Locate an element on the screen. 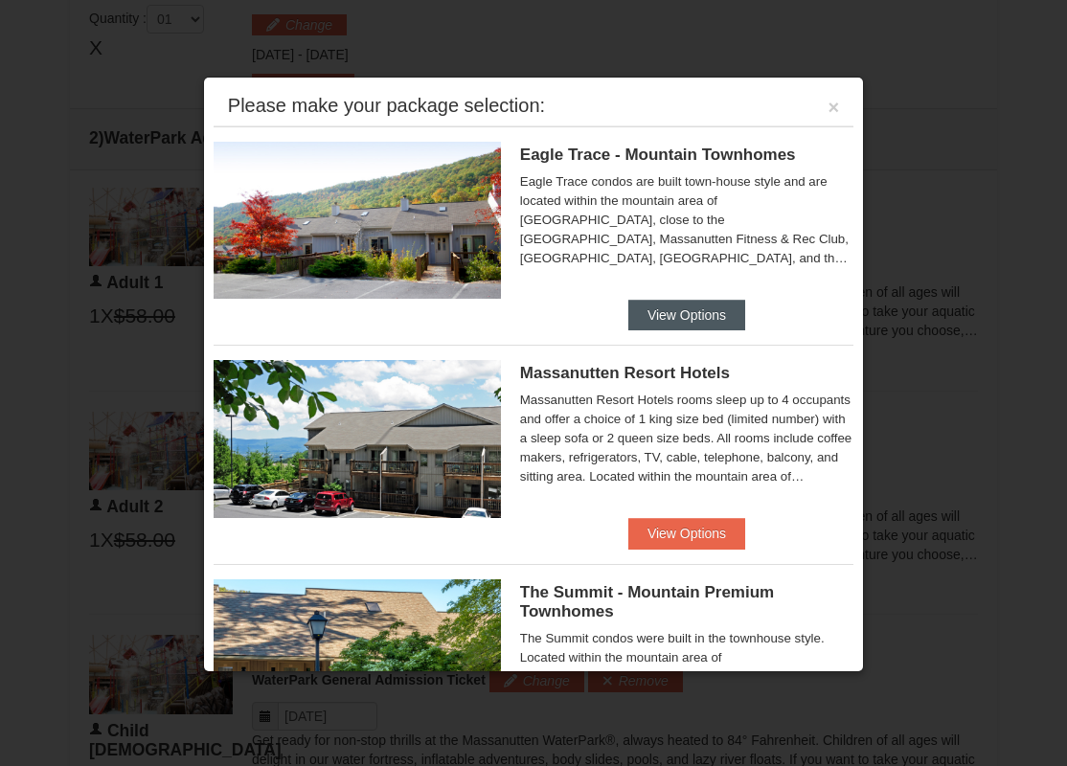  img: 19219026-1-e3b4ac8e.jpg is located at coordinates (357, 439).